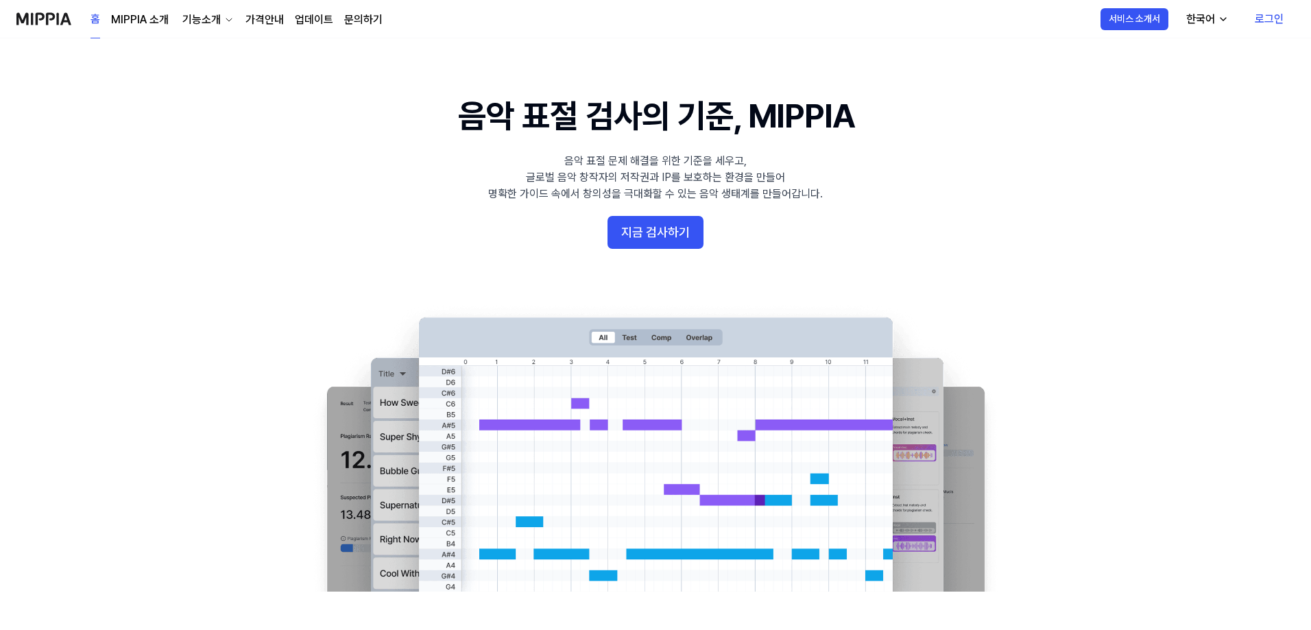 The width and height of the screenshot is (1311, 630). I want to click on div: 음악 표절 문제 해결을 위한 기준을 세우고, 글로벌 음악 창작자의 저작권과 IP를 보호하는 환경을 만들어 명확한 가이드 속에서 창의성을 극대화할 수 있는 음악 생태계를 만들어..., so click(656, 178).